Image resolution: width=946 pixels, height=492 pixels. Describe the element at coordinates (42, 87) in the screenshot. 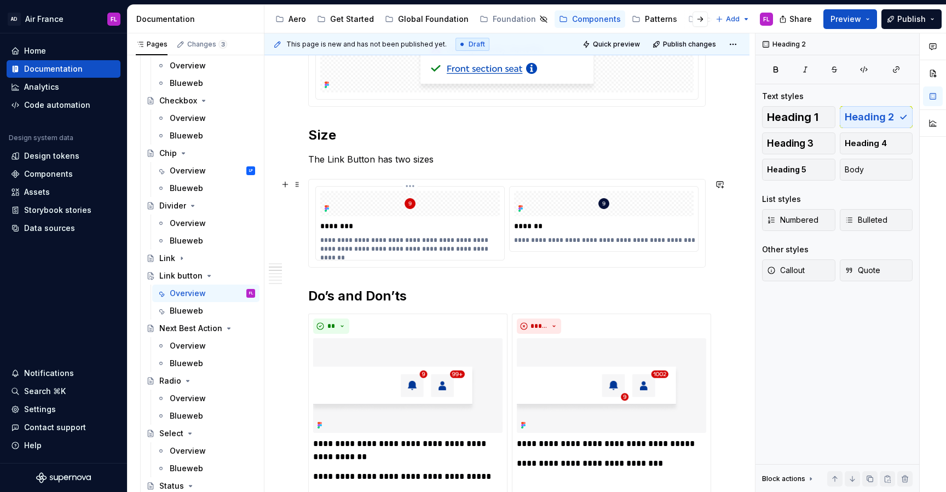

I see `div: Analytics` at that location.